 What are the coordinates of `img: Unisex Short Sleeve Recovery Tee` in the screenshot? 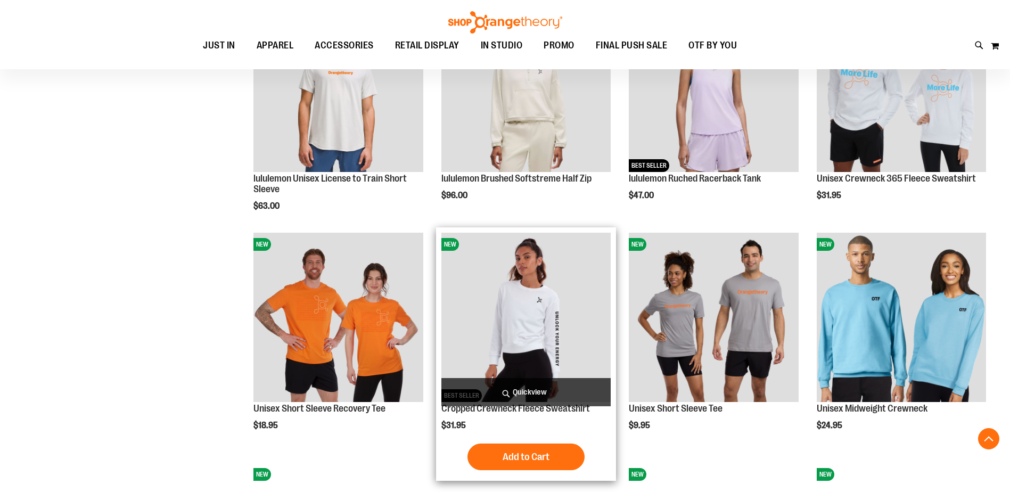 It's located at (338, 317).